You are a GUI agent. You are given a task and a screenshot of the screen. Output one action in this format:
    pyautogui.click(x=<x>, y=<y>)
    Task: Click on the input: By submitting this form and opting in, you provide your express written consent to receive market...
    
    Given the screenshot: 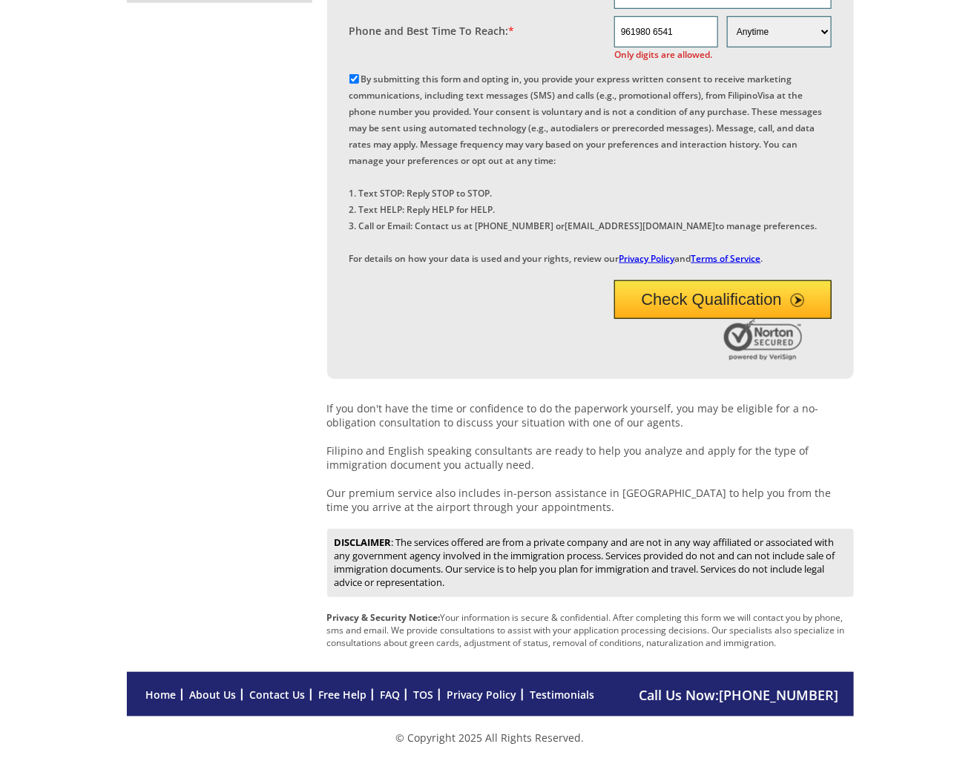 What is the action you would take?
    pyautogui.click(x=354, y=79)
    